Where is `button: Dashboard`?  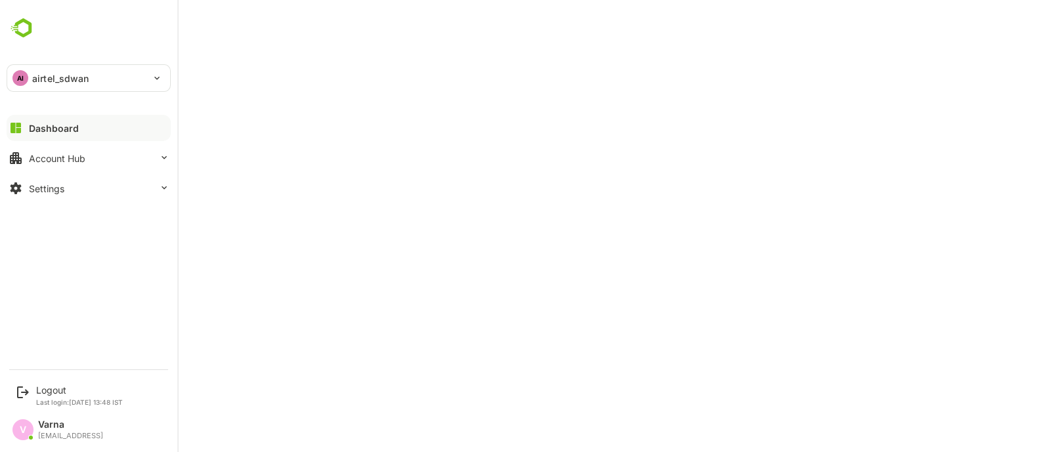
button: Dashboard is located at coordinates (89, 128).